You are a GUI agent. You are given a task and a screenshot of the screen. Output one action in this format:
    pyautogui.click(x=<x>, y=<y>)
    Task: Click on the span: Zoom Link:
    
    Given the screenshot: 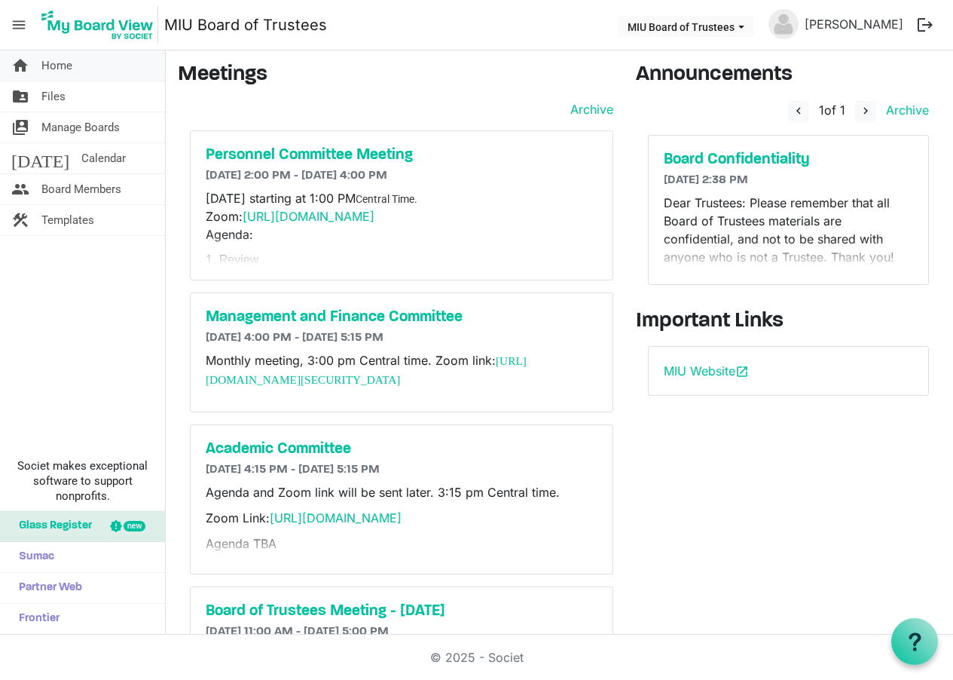 What is the action you would take?
    pyautogui.click(x=304, y=518)
    